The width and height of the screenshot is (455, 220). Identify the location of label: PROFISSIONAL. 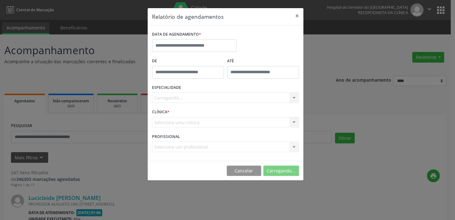
(166, 136).